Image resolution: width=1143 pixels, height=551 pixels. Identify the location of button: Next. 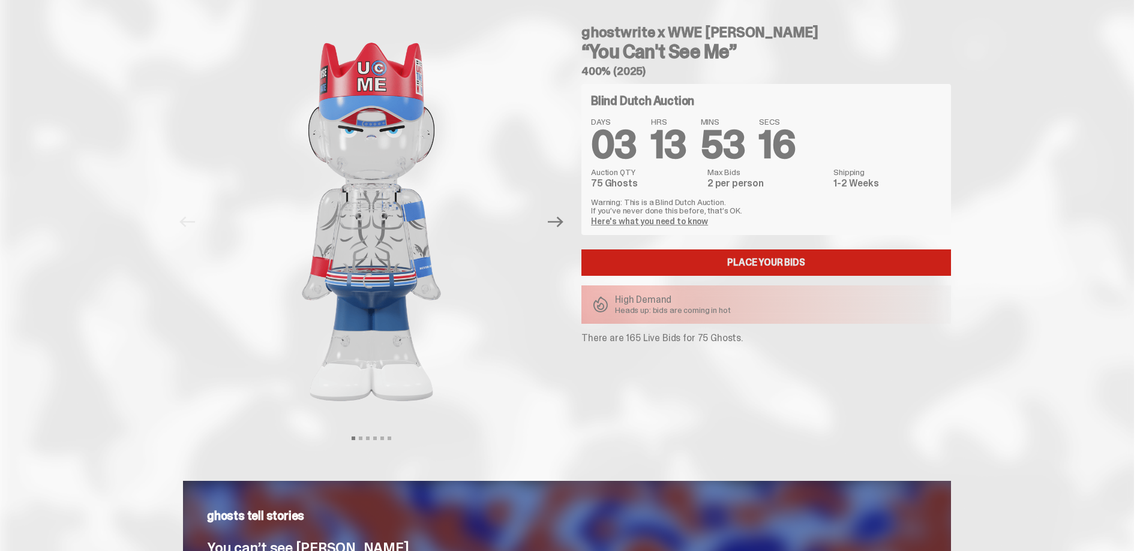
(556, 222).